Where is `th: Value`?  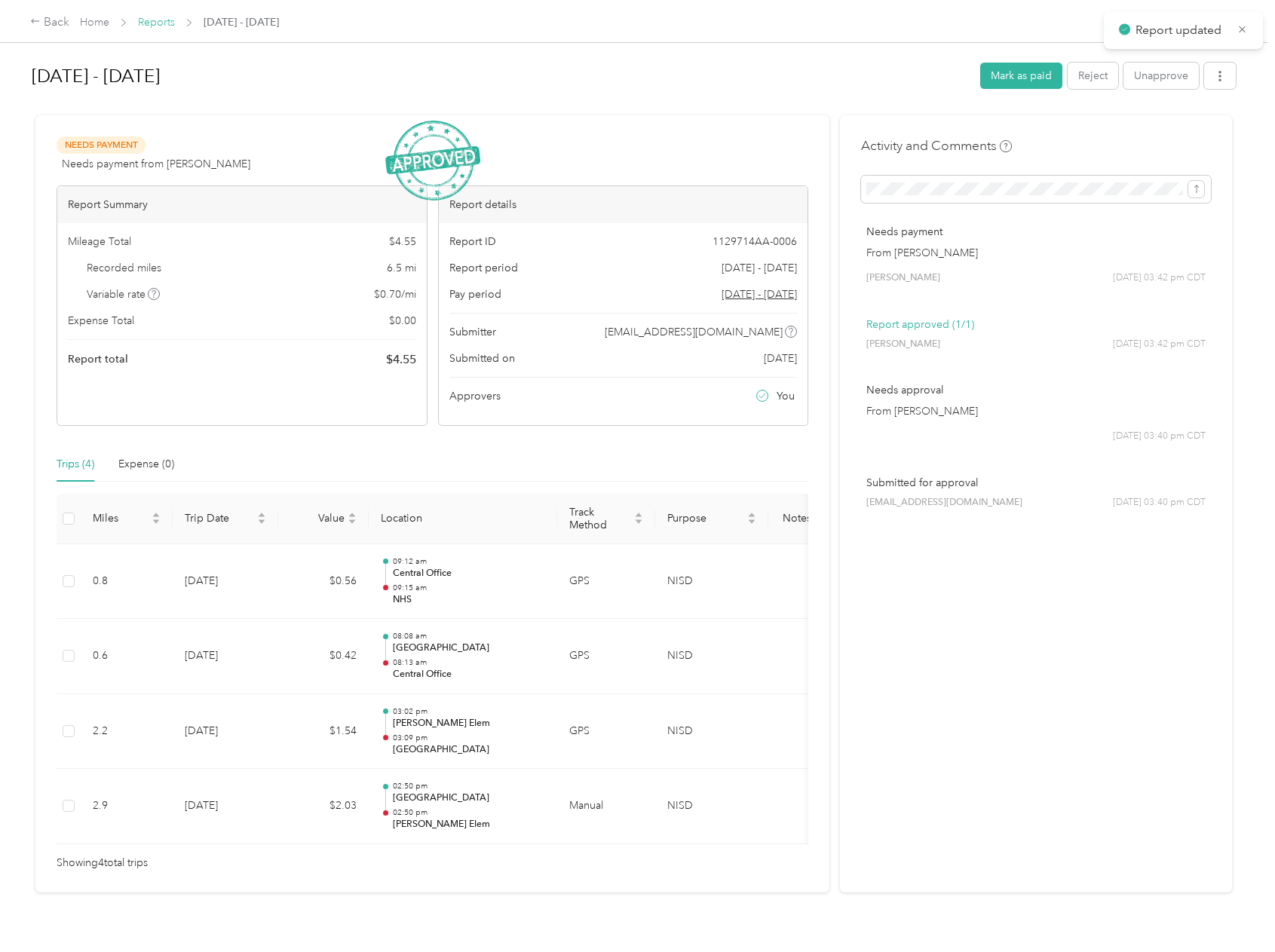 th: Value is located at coordinates (324, 518).